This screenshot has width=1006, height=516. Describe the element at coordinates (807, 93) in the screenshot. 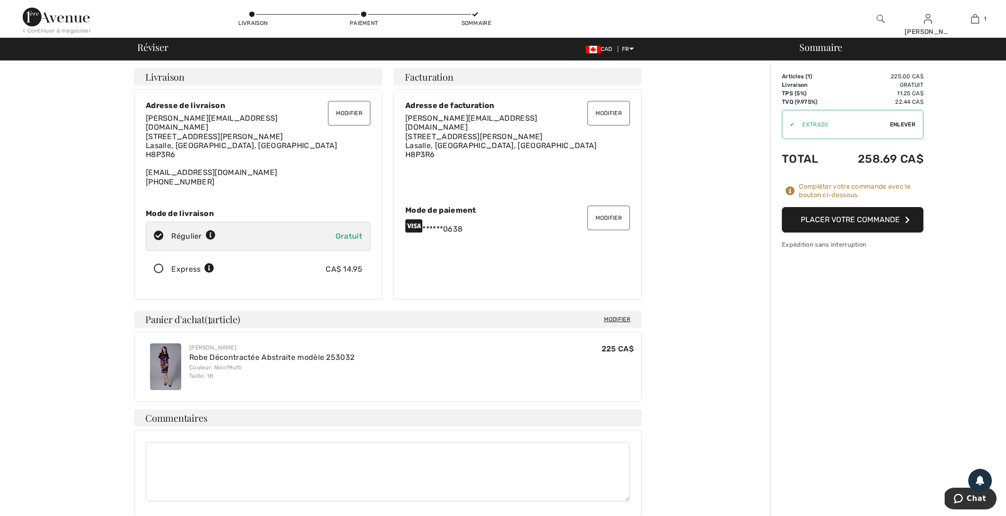

I see `td: TPS (5%)` at that location.